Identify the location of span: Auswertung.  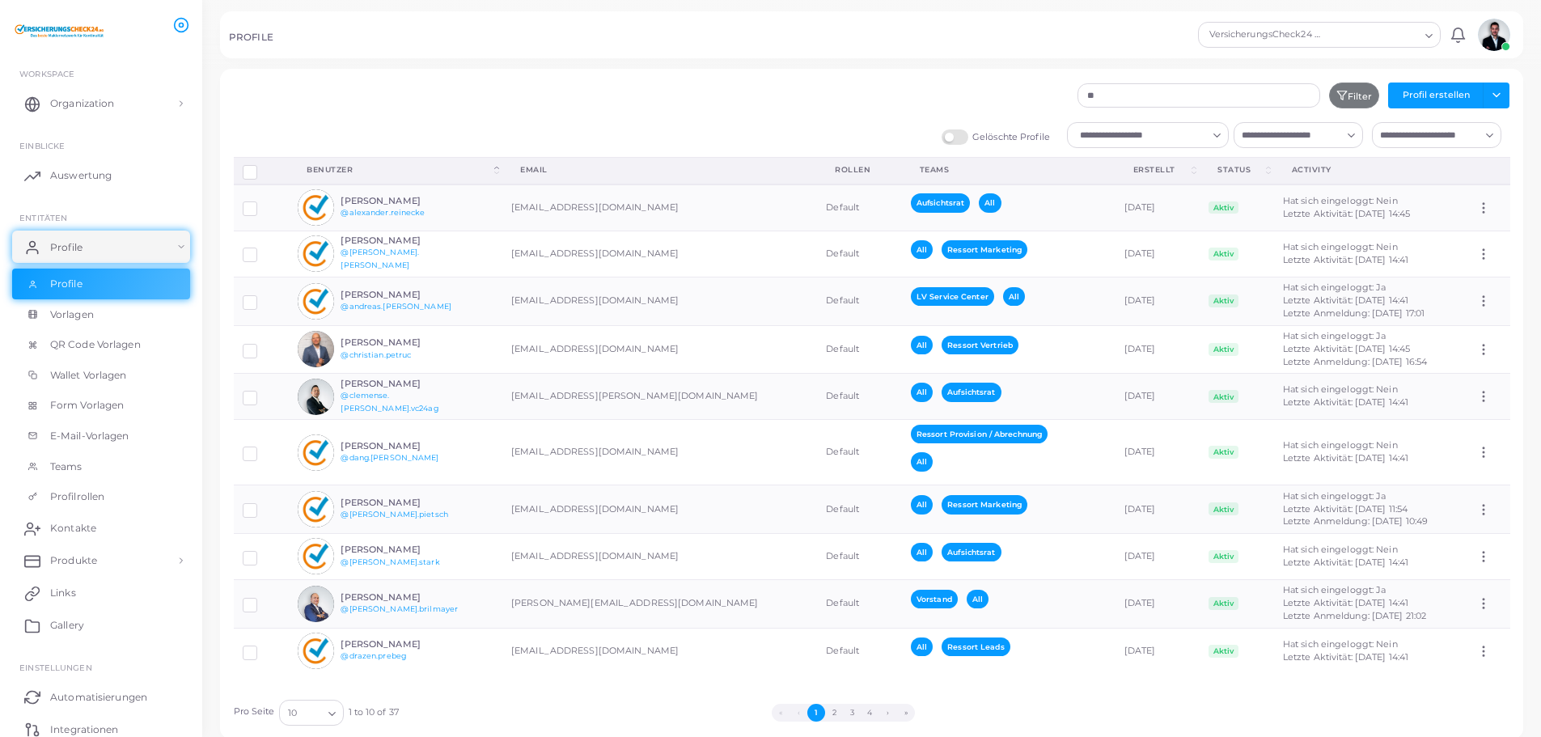
(81, 176).